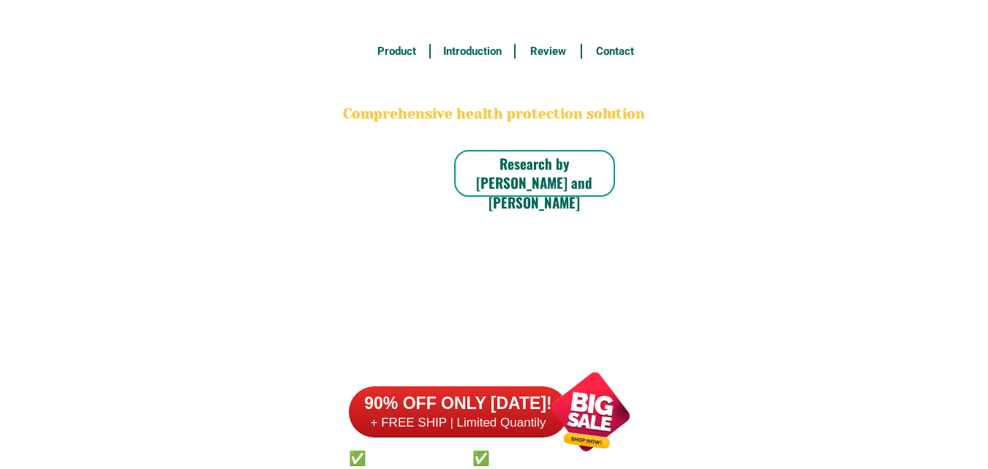 The height and width of the screenshot is (469, 988). I want to click on h6: + FREE SHIP | Limited Quantily, so click(459, 423).